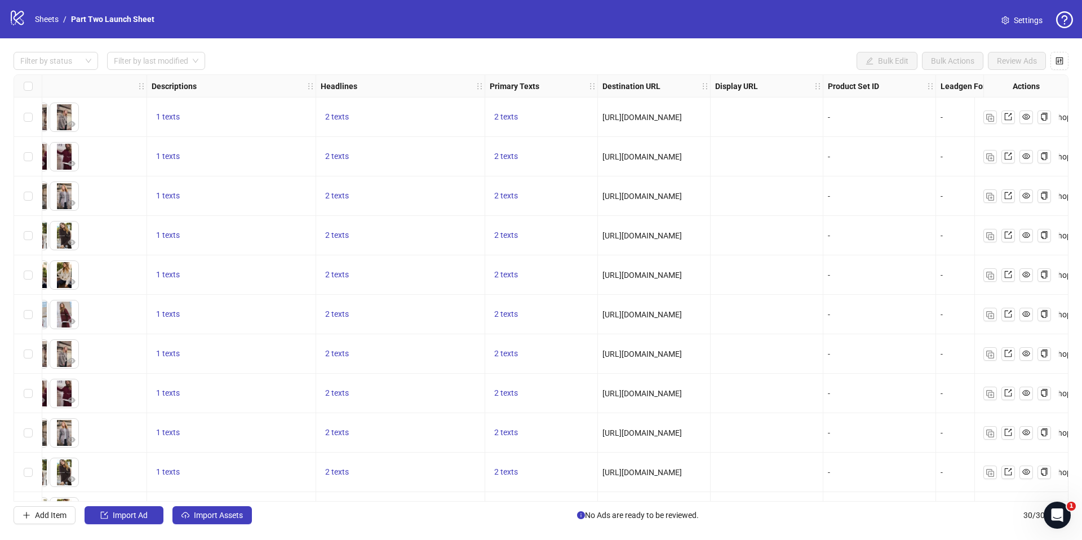 The width and height of the screenshot is (1082, 540). What do you see at coordinates (1017, 61) in the screenshot?
I see `button: Review Ads` at bounding box center [1017, 61].